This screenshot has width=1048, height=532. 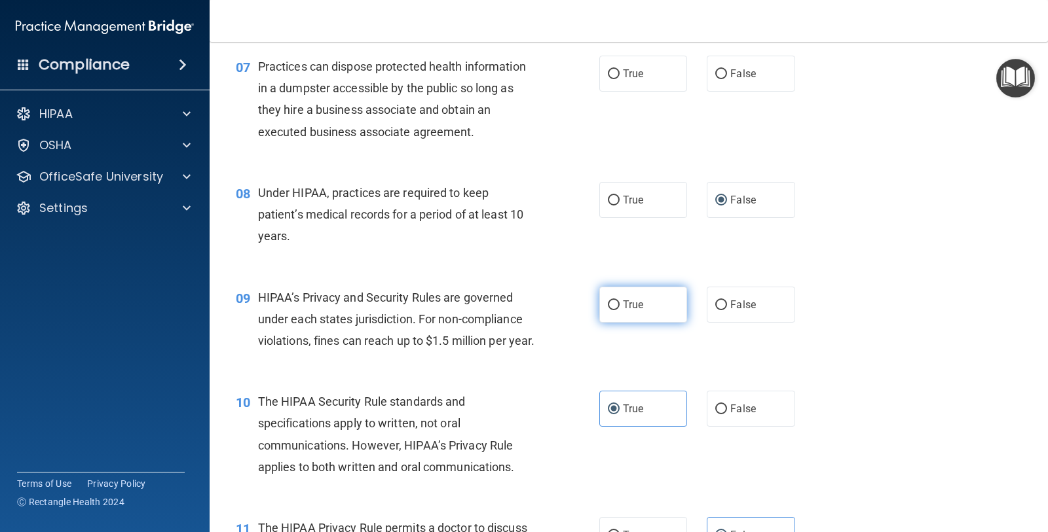 What do you see at coordinates (117, 484) in the screenshot?
I see `a: Privacy Policy` at bounding box center [117, 484].